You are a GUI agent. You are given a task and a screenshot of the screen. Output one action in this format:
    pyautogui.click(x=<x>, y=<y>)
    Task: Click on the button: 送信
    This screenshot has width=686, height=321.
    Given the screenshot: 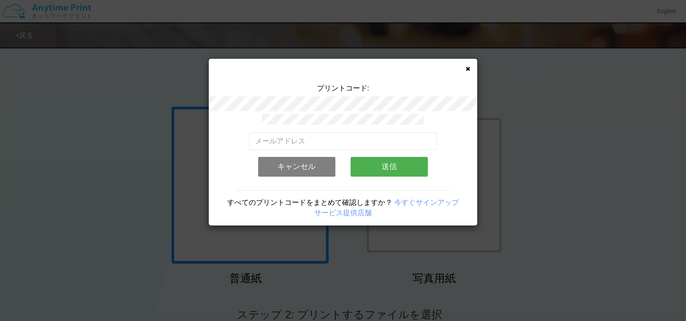 What is the action you would take?
    pyautogui.click(x=389, y=167)
    